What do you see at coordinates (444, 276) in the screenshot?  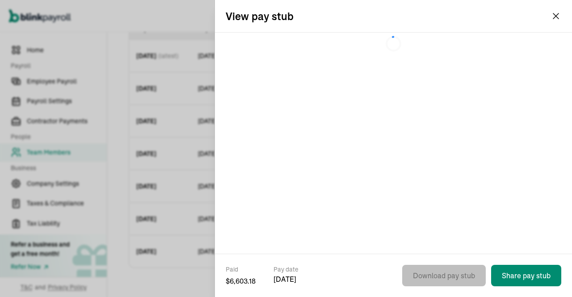 I see `button: Download pay stub` at bounding box center [444, 276].